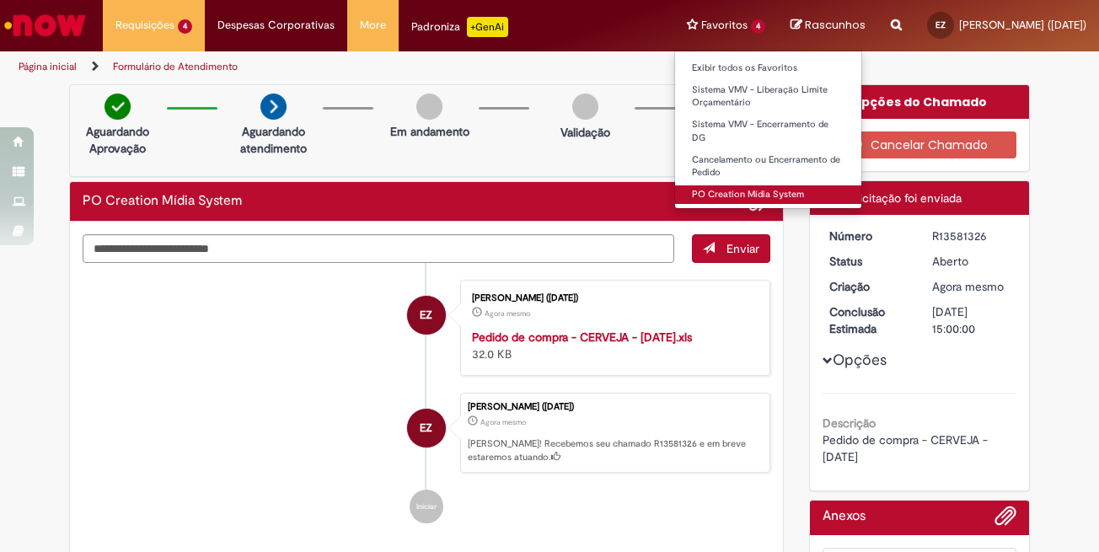 This screenshot has width=1099, height=552. I want to click on a: Sistema VMV - Liberação Limite Orçamentário, so click(768, 96).